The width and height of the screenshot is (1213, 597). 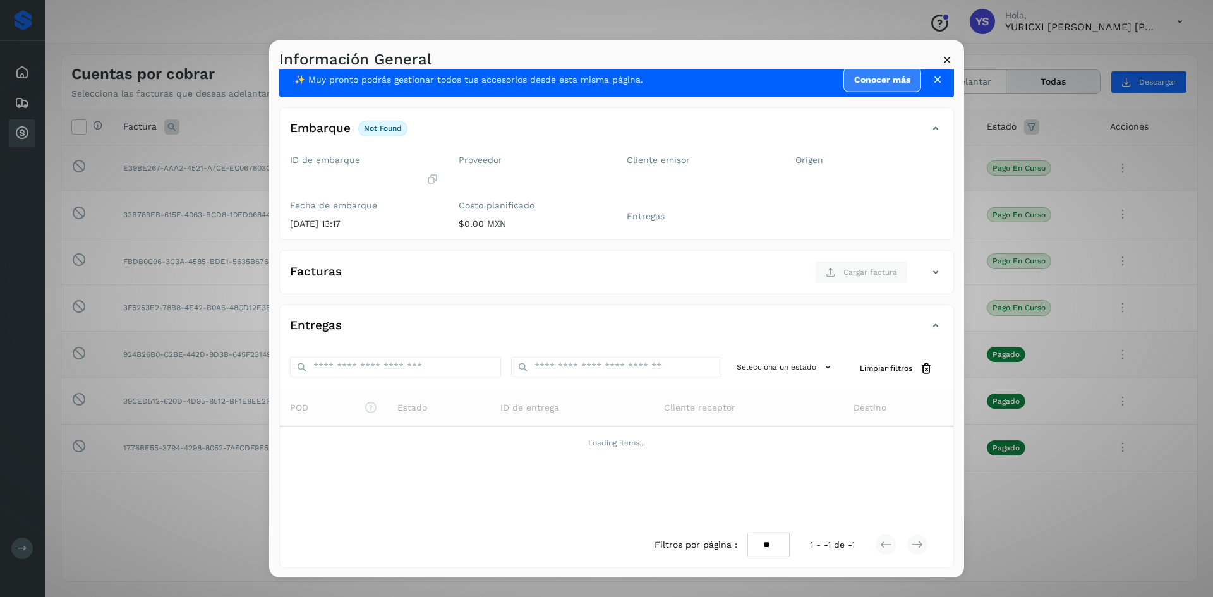 What do you see at coordinates (533, 159) in the screenshot?
I see `label: Proveedor` at bounding box center [533, 159].